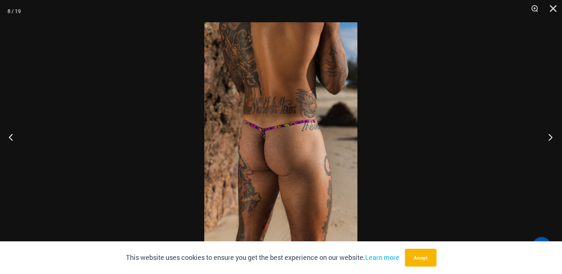 Image resolution: width=562 pixels, height=274 pixels. Describe the element at coordinates (421, 258) in the screenshot. I see `button: Accept` at that location.